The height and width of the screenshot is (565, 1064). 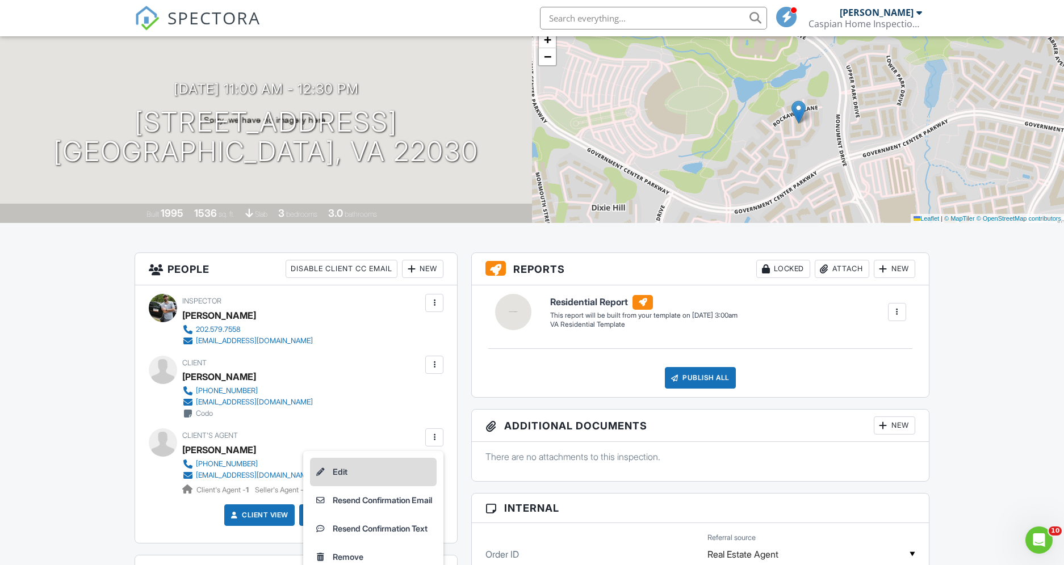 I want to click on div: Codo, so click(x=204, y=414).